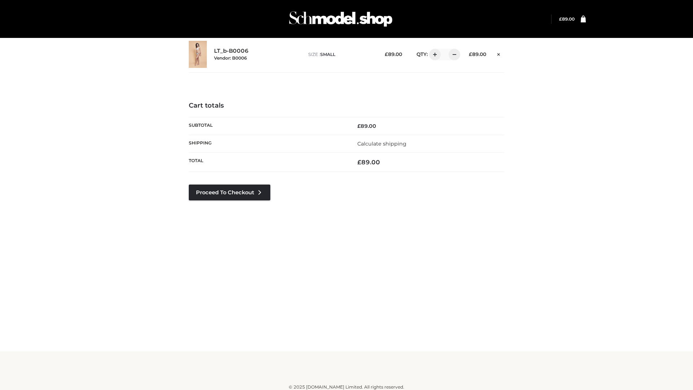  What do you see at coordinates (341, 19) in the screenshot?
I see `a: Schmodel Admin 964` at bounding box center [341, 19].